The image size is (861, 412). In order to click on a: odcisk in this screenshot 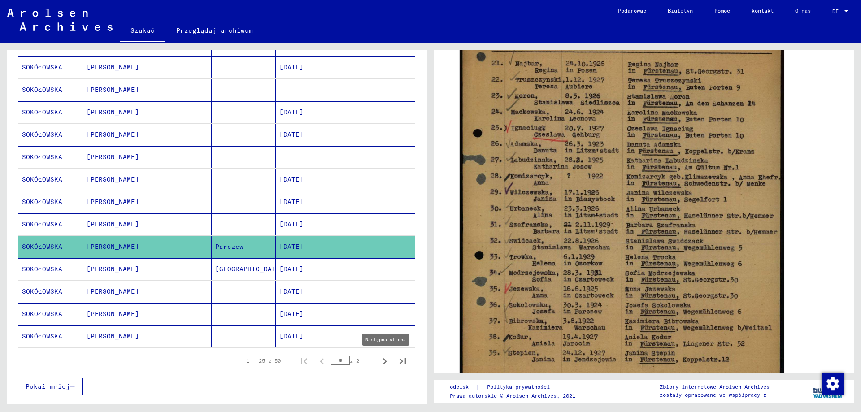, I will do `click(463, 387)`.